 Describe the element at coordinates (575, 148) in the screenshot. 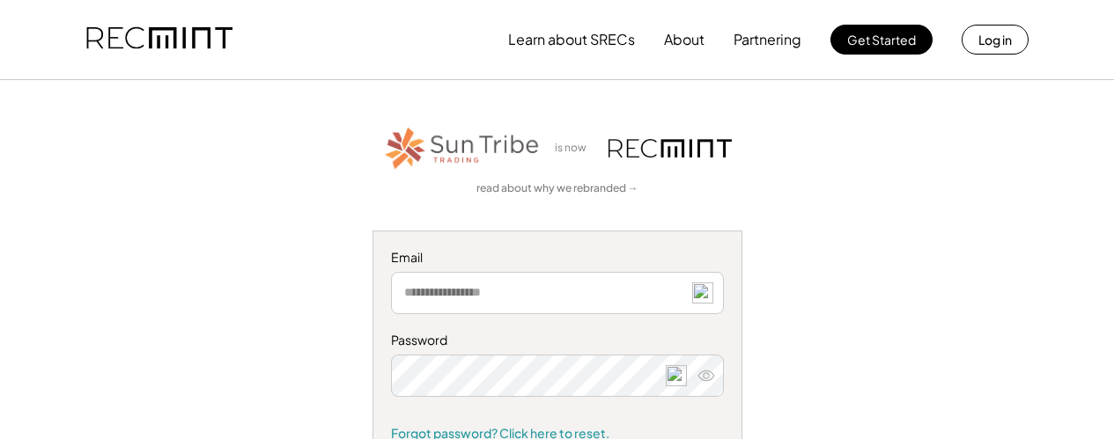

I see `div: is now` at that location.